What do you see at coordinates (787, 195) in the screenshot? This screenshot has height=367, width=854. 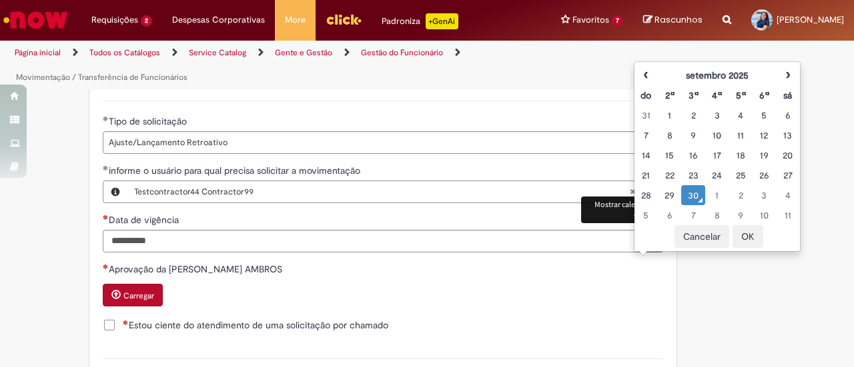 I see `div: 04 October 2025 Saturday` at bounding box center [787, 195].